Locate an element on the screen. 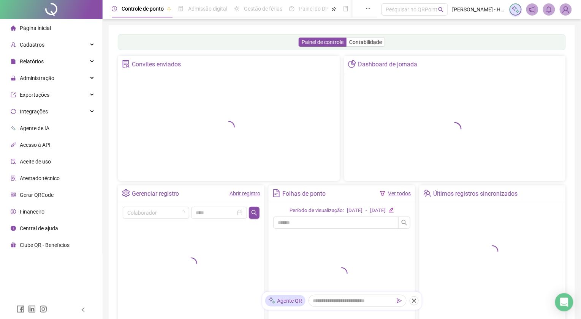  span: api is located at coordinates (13, 145).